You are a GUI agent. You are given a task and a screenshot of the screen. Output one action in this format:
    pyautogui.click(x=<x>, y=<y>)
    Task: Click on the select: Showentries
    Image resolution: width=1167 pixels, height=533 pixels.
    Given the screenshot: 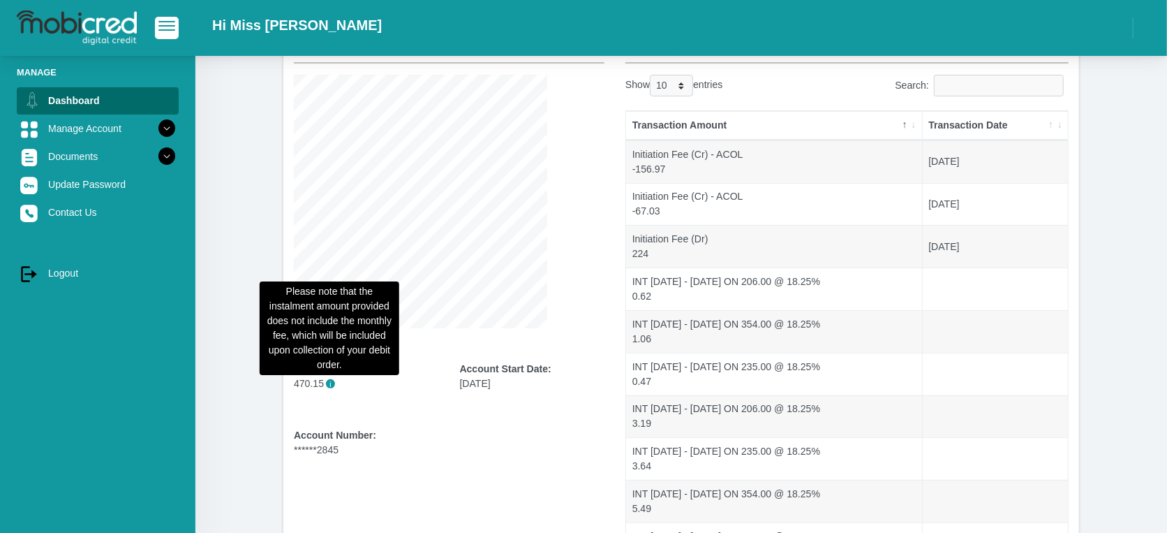 What is the action you would take?
    pyautogui.click(x=671, y=85)
    